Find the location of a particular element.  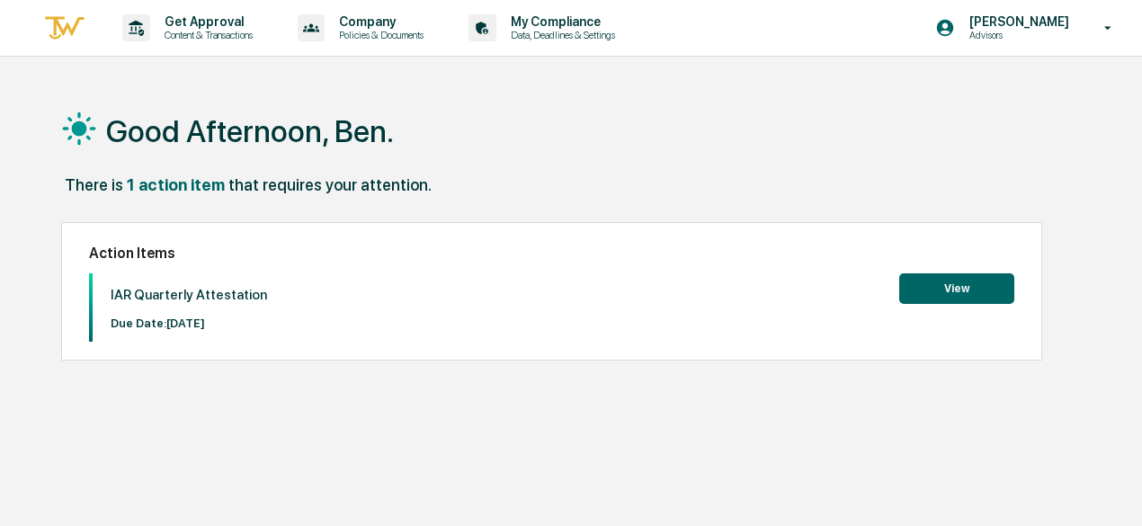

a: View is located at coordinates (957, 287).